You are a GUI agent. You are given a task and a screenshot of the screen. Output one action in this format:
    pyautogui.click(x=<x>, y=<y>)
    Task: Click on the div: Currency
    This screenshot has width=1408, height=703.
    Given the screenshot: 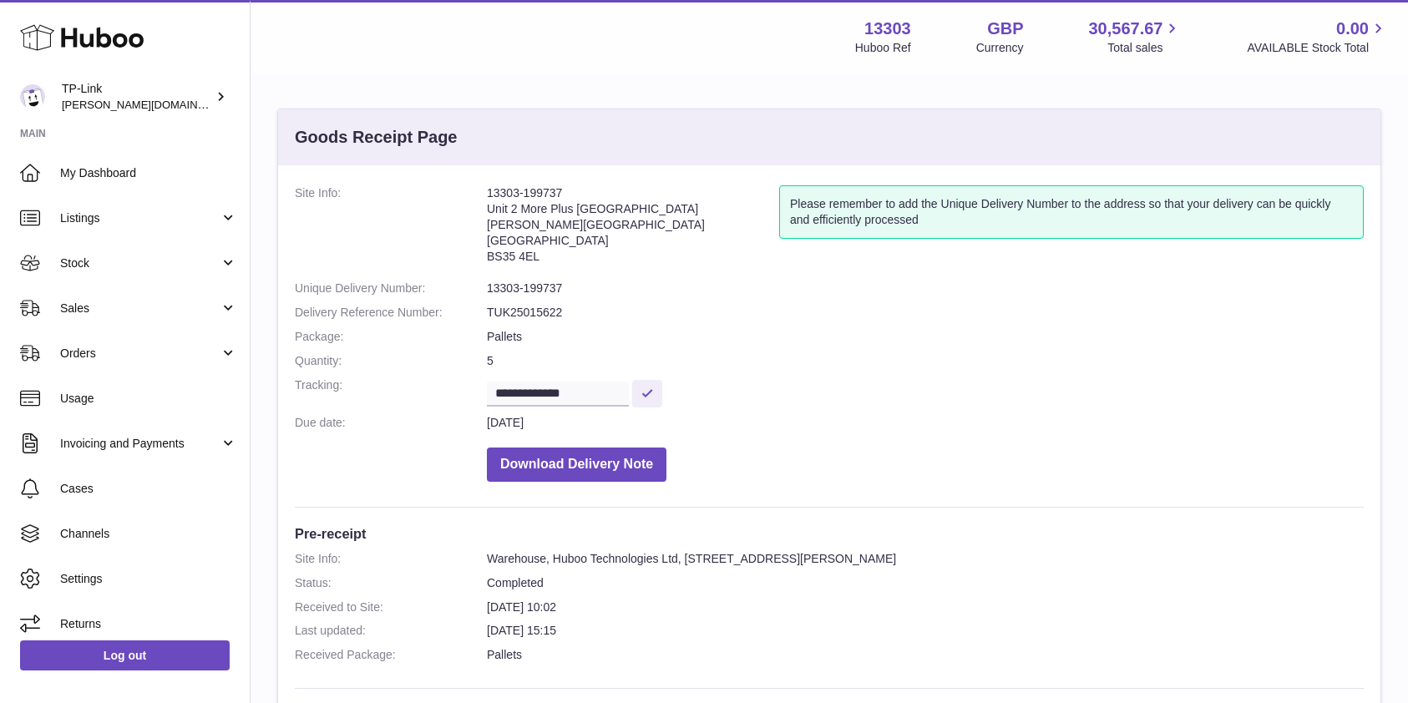 What is the action you would take?
    pyautogui.click(x=1000, y=48)
    